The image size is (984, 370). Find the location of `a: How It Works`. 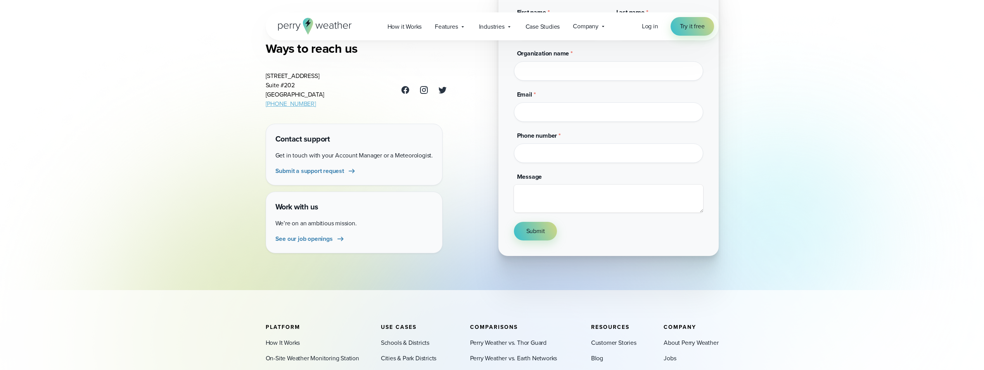

a: How It Works is located at coordinates (283, 343).